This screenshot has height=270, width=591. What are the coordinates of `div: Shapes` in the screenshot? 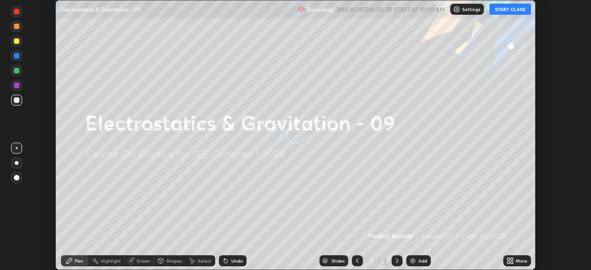 It's located at (174, 261).